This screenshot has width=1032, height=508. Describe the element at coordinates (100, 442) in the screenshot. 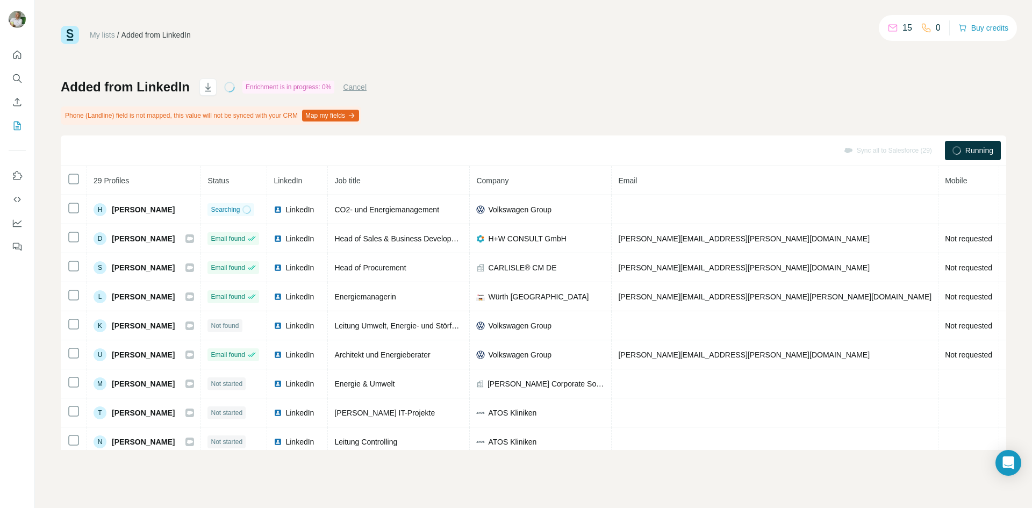

I see `div: N` at that location.